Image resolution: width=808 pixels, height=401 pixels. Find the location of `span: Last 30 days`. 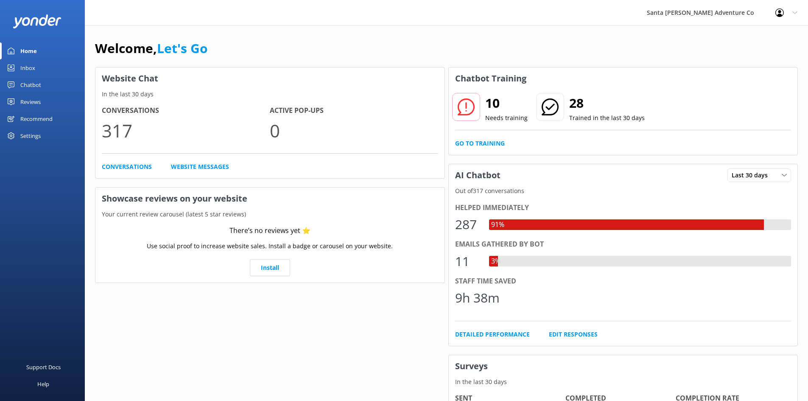

span: Last 30 days is located at coordinates (752, 175).